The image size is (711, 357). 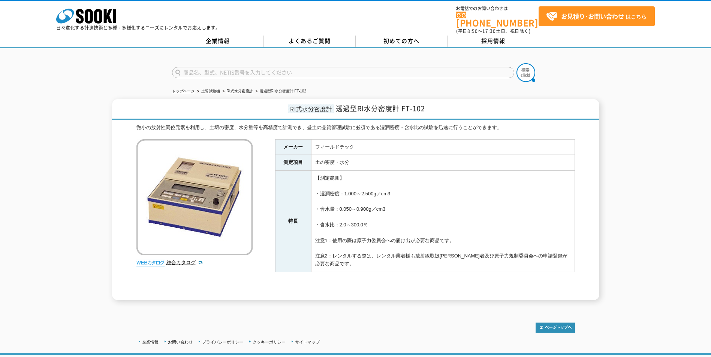 What do you see at coordinates (309, 41) in the screenshot?
I see `a: よくあるご質問` at bounding box center [309, 41].